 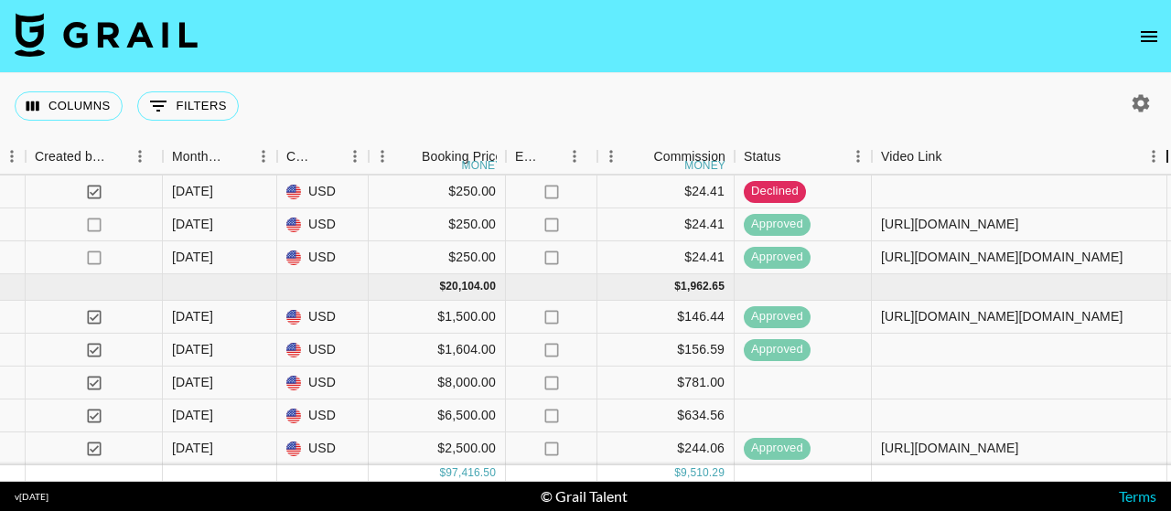 I want to click on div: $156.59, so click(x=666, y=350).